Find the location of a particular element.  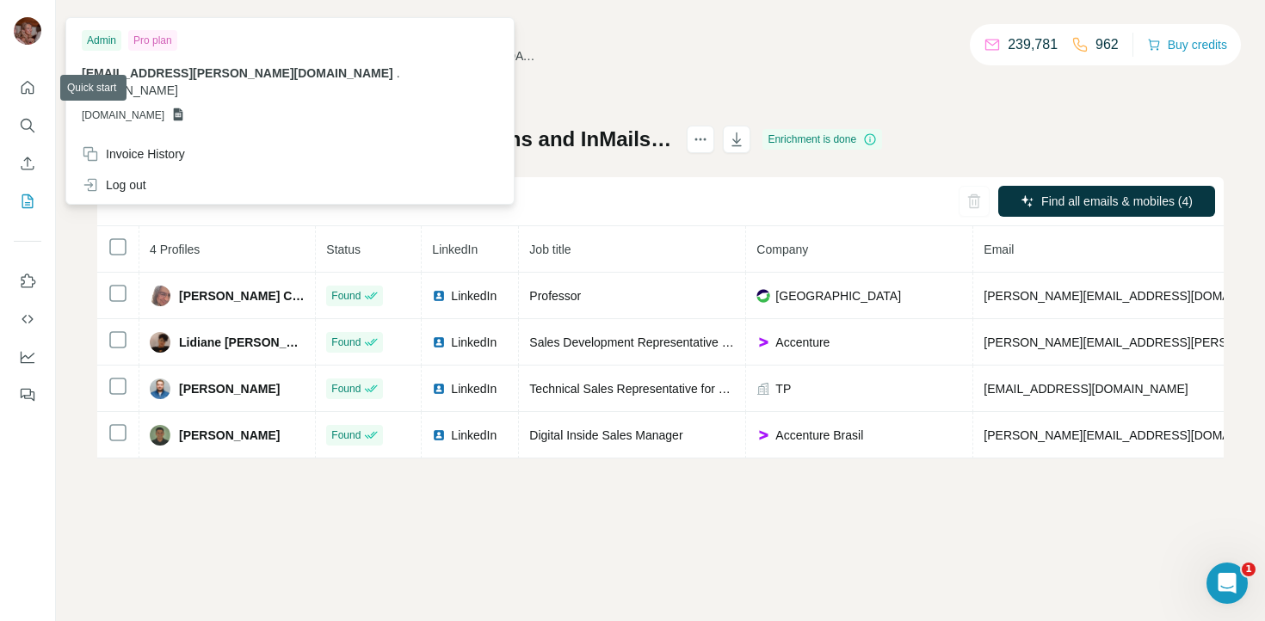

button: Search is located at coordinates (28, 126).